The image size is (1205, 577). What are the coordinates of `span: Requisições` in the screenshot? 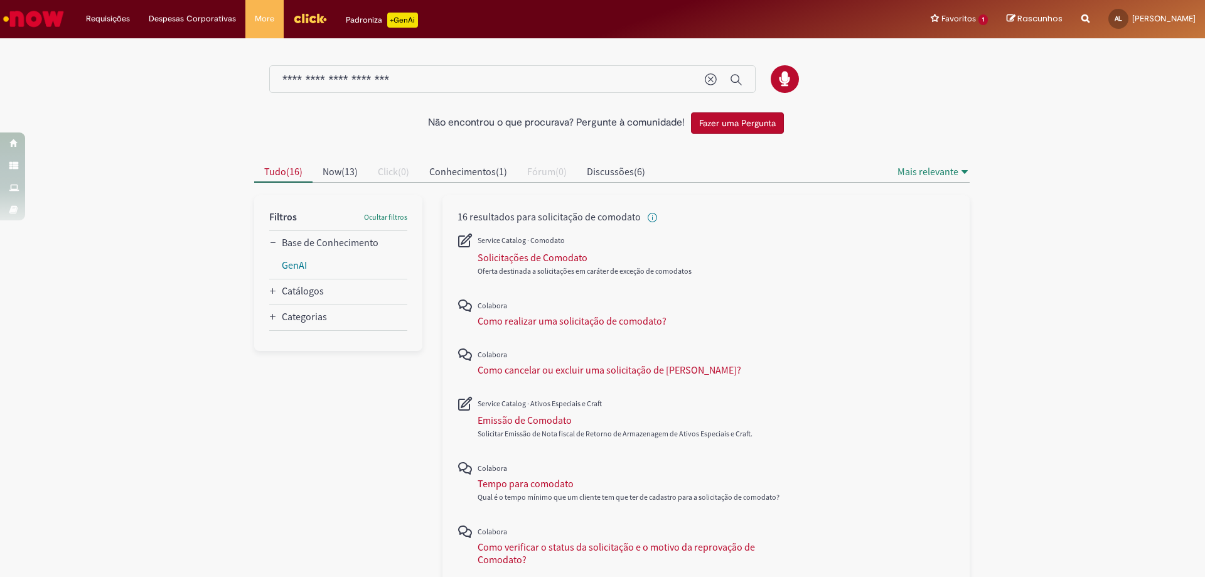 It's located at (108, 19).